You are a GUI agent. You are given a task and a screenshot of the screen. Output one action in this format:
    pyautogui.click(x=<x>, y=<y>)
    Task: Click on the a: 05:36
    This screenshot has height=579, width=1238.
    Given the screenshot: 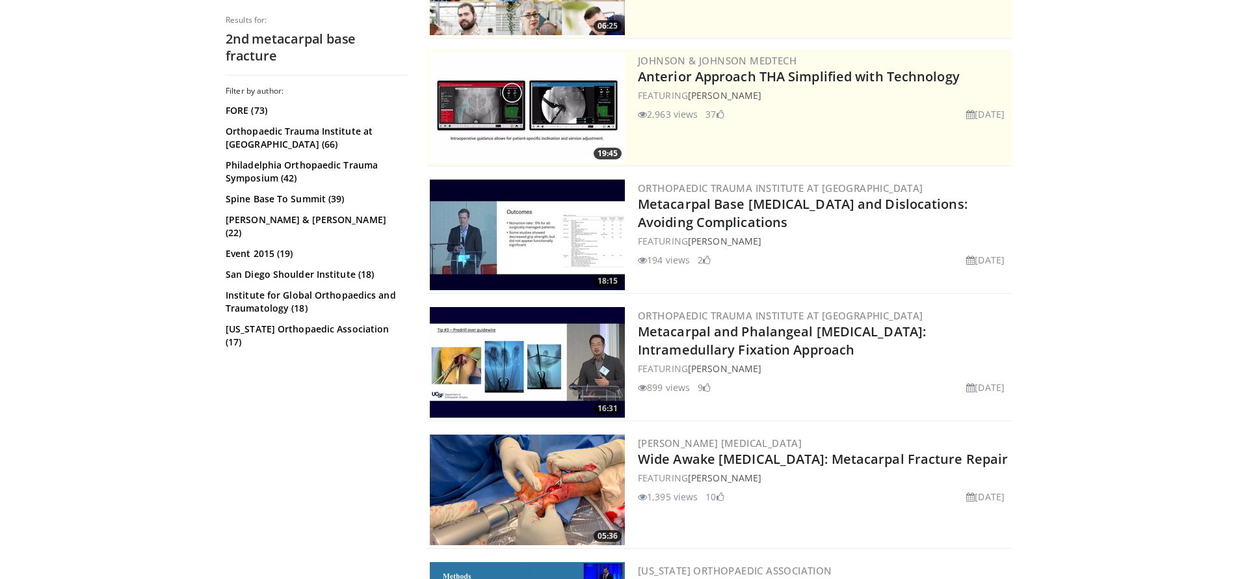 What is the action you would take?
    pyautogui.click(x=527, y=490)
    